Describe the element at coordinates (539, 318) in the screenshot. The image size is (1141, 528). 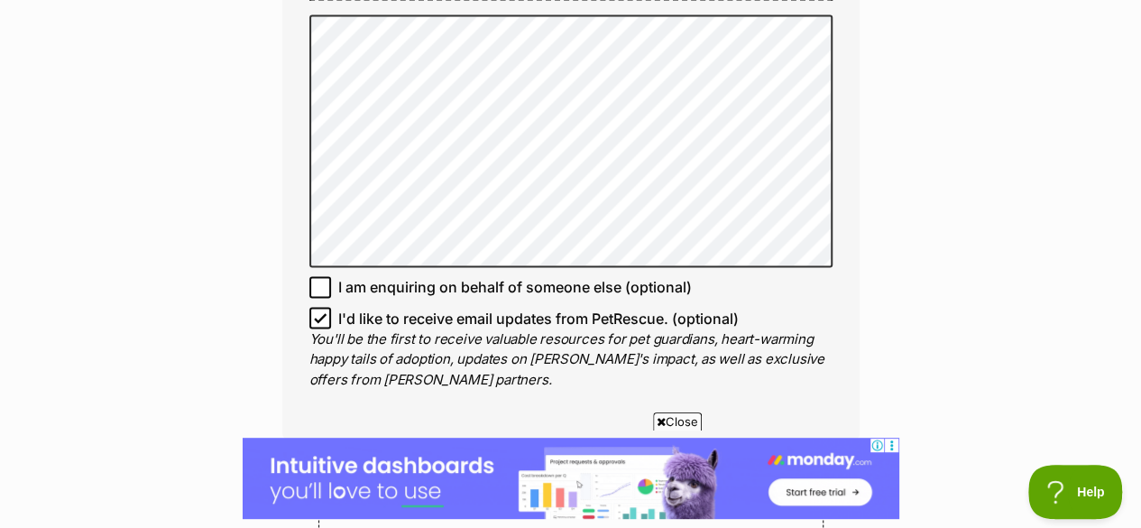
I see `span: I'd like to receive email updates from PetRescue. (optional)` at that location.